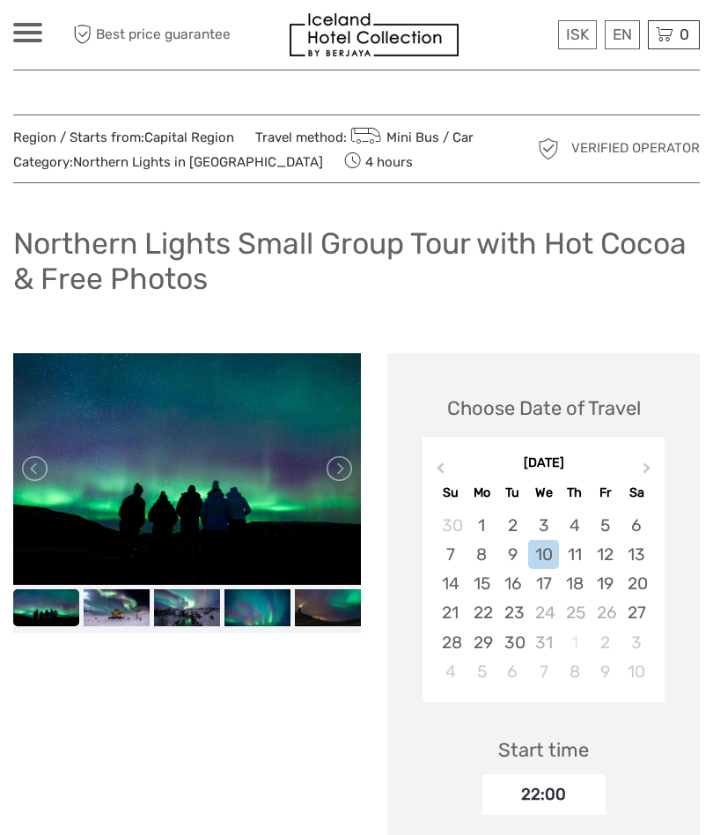 The image size is (713, 835). I want to click on button: Previous Month, so click(439, 473).